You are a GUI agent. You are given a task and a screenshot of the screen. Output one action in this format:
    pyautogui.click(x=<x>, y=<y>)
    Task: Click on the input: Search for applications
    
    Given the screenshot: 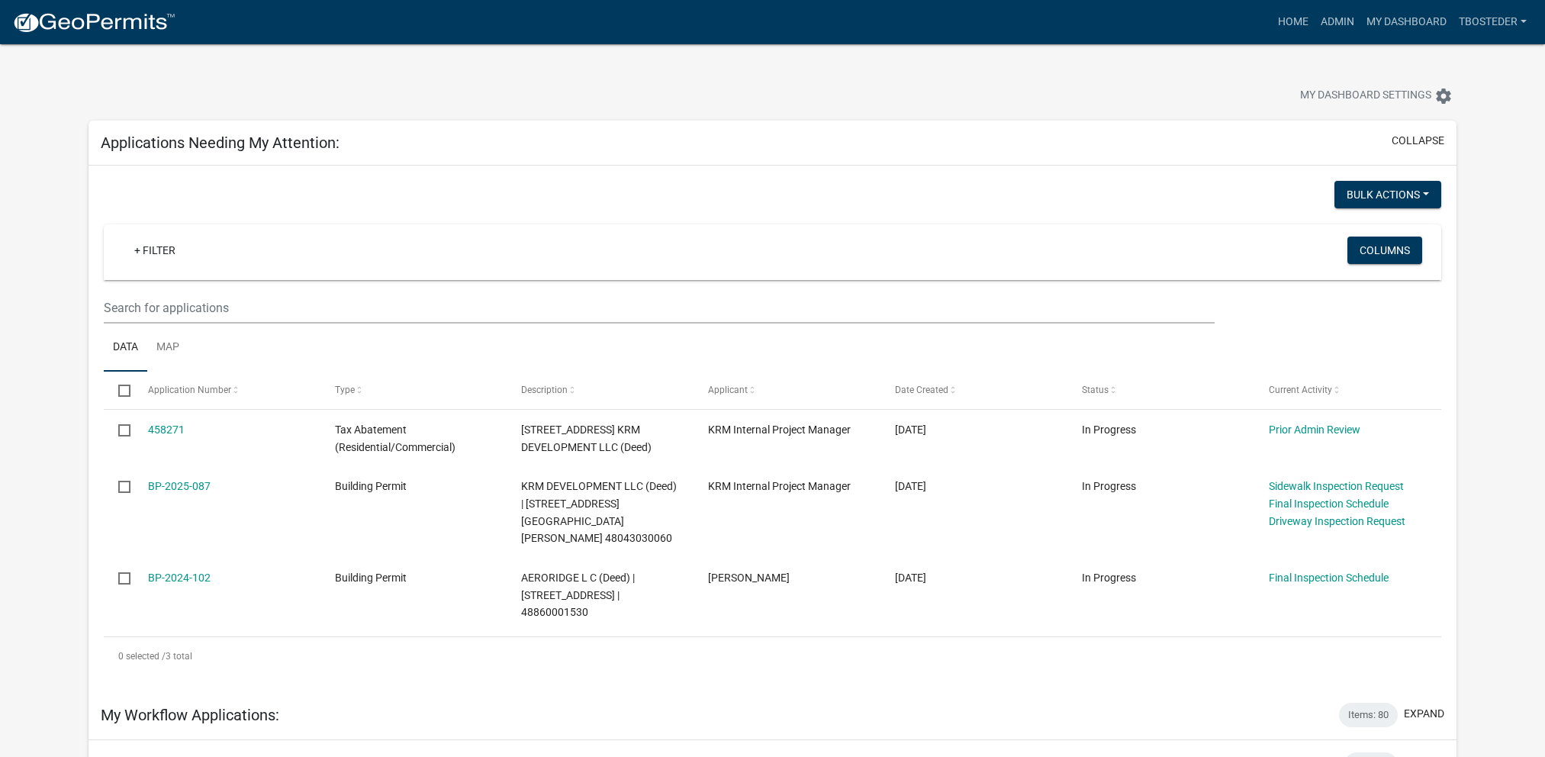 What is the action you would take?
    pyautogui.click(x=658, y=307)
    